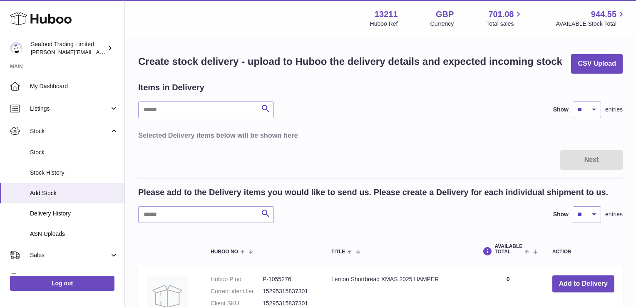  What do you see at coordinates (508, 249) in the screenshot?
I see `span: AVAILABLE Total` at bounding box center [508, 249].